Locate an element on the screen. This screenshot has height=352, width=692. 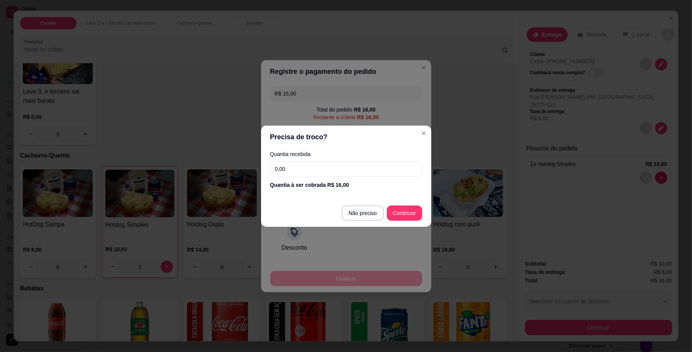
div: Quantia à ser cobrada R$ 16,00 is located at coordinates (346, 185).